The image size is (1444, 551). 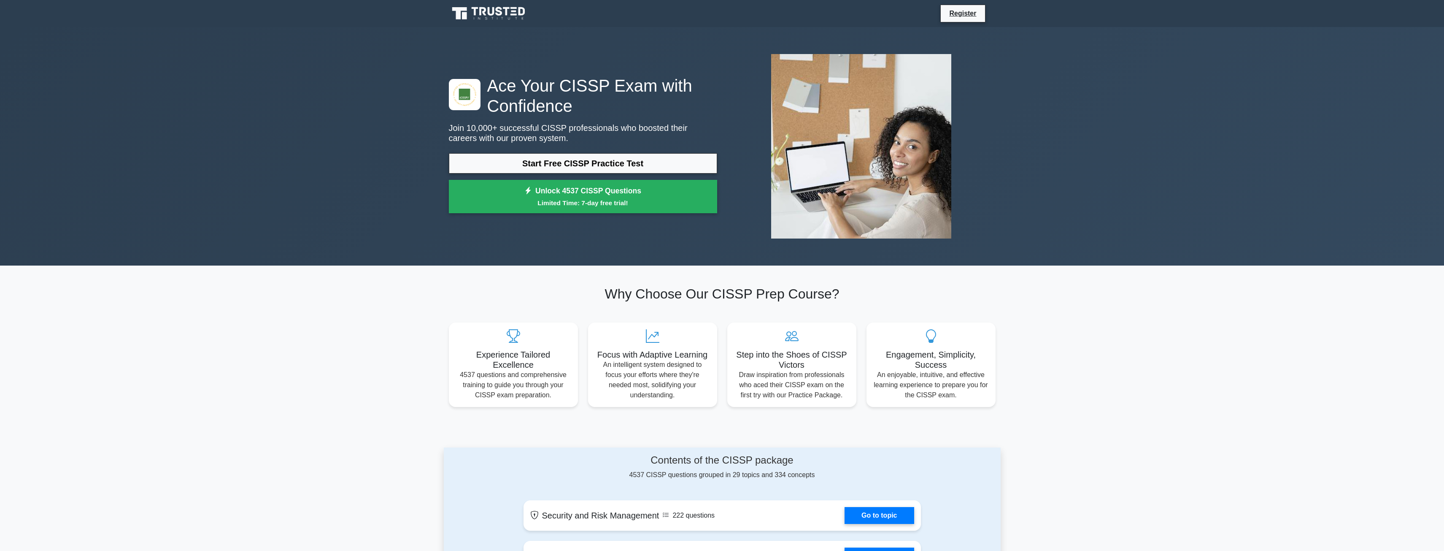 I want to click on a: Register, so click(x=963, y=13).